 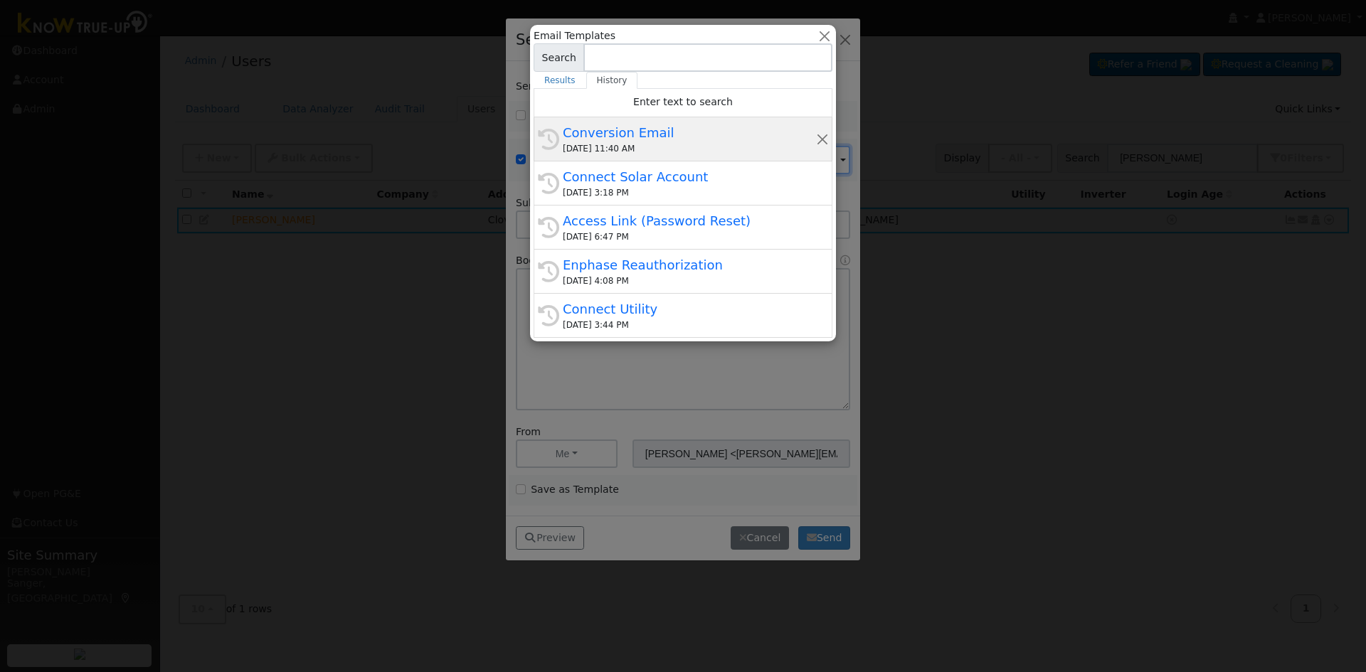 I want to click on span: Enter text to search, so click(x=683, y=102).